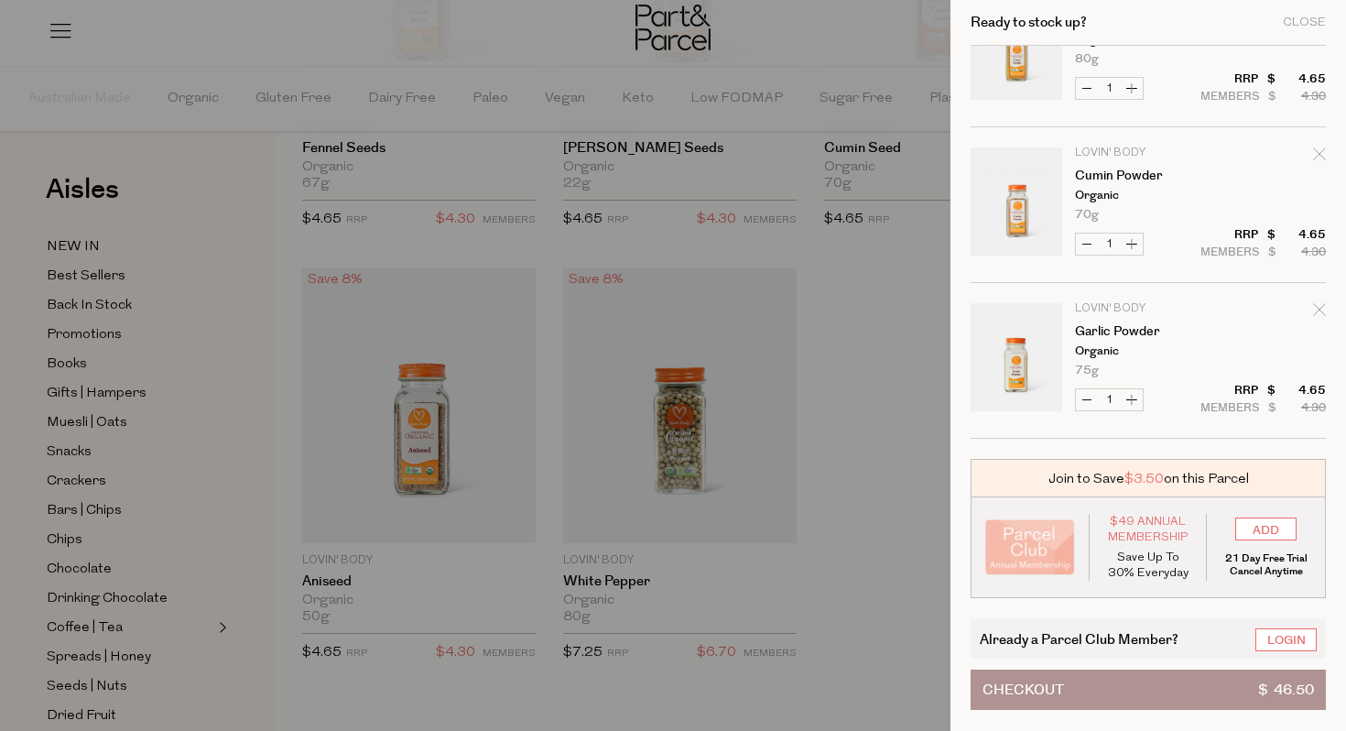 The width and height of the screenshot is (1346, 731). I want to click on h2: Ready to stock up?, so click(1028, 22).